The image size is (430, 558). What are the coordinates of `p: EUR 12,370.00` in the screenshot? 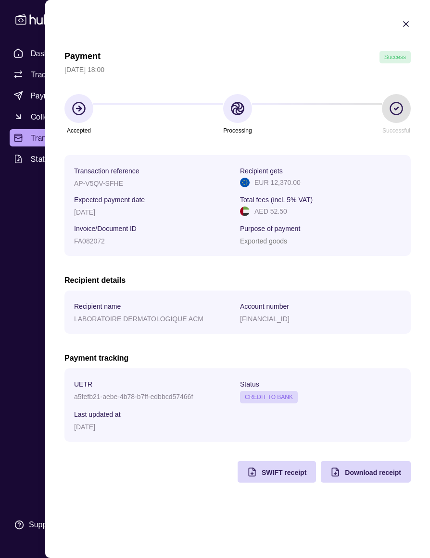 It's located at (277, 183).